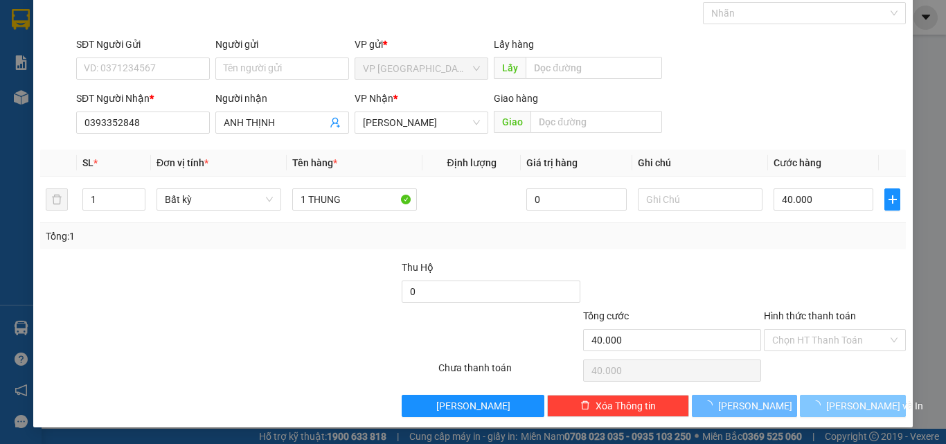 Image resolution: width=946 pixels, height=444 pixels. Describe the element at coordinates (418, 267) in the screenshot. I see `span: Thu Hộ` at that location.